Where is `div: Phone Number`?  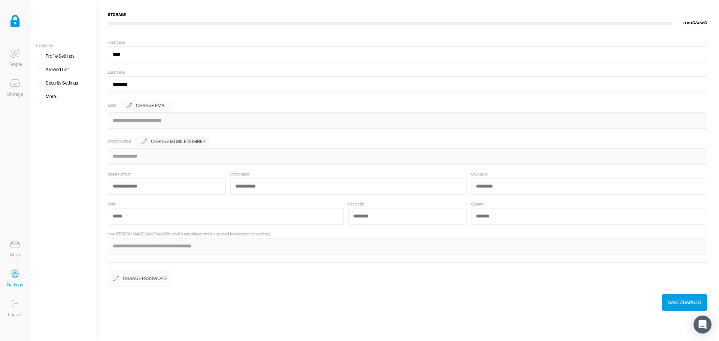 div: Phone Number is located at coordinates (120, 142).